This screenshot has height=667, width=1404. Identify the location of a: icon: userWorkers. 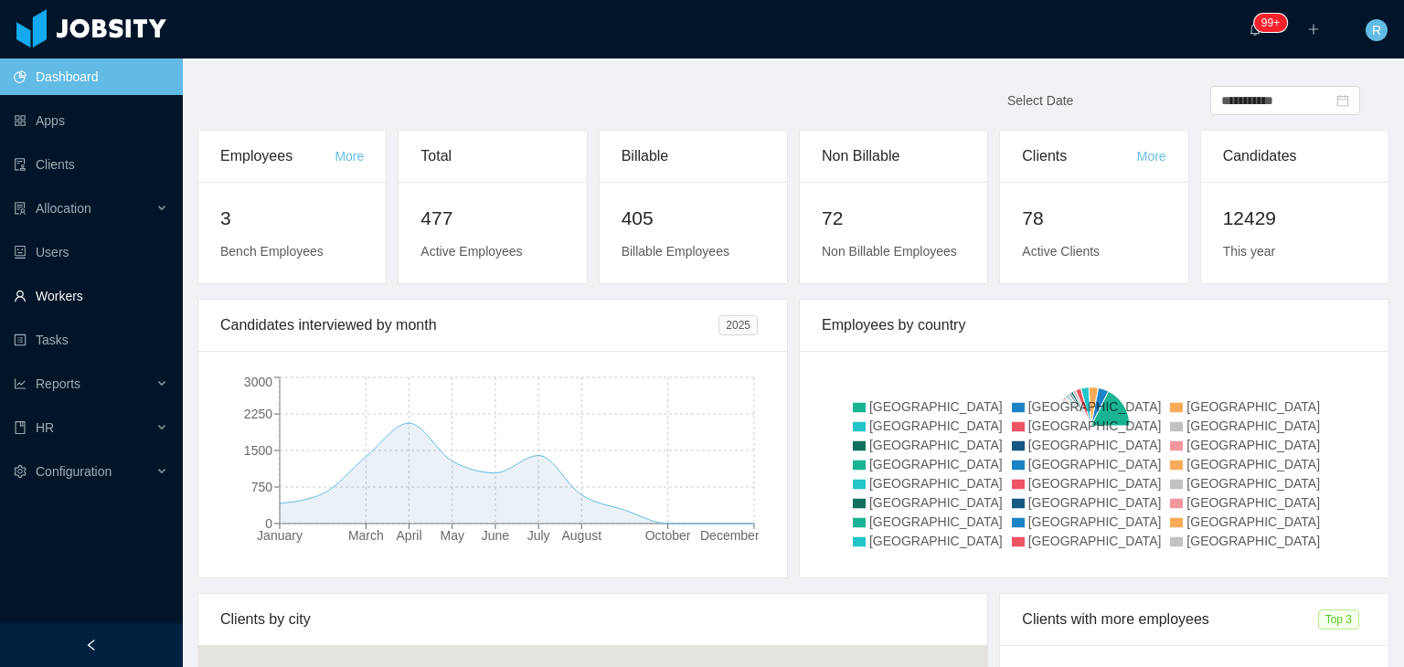
(91, 296).